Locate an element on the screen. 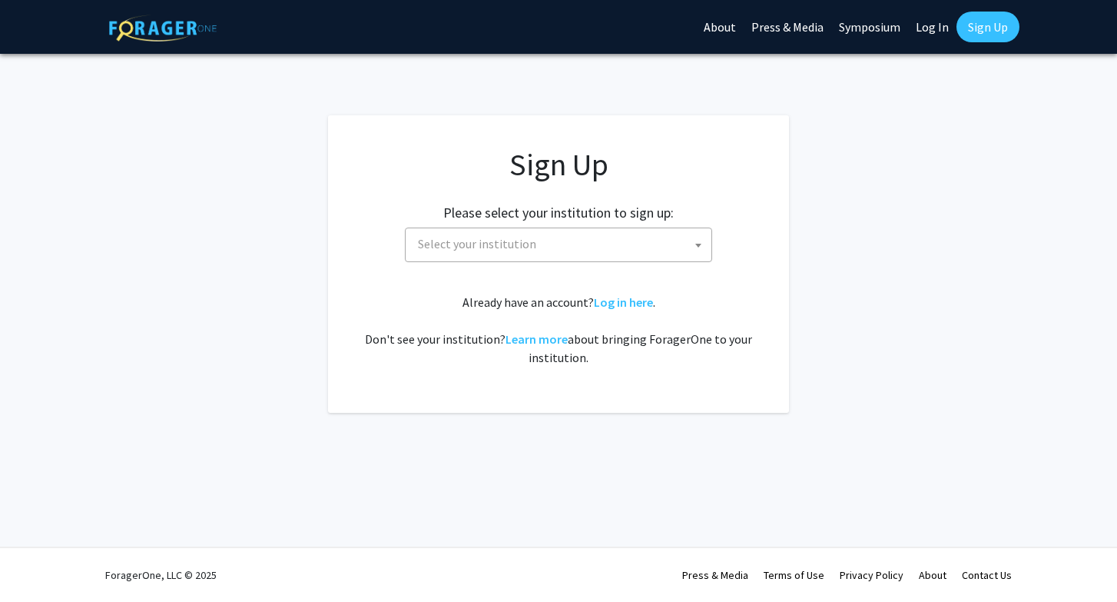 The image size is (1117, 602). a: Log in here is located at coordinates (623, 302).